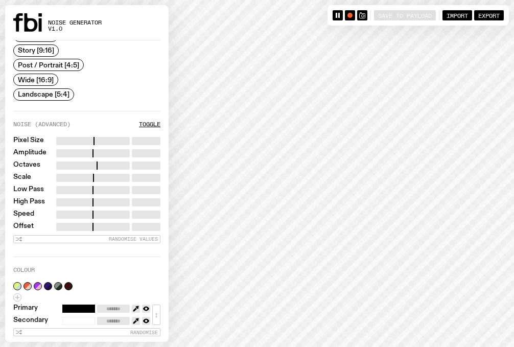  Describe the element at coordinates (75, 22) in the screenshot. I see `span: Noise Generator` at that location.